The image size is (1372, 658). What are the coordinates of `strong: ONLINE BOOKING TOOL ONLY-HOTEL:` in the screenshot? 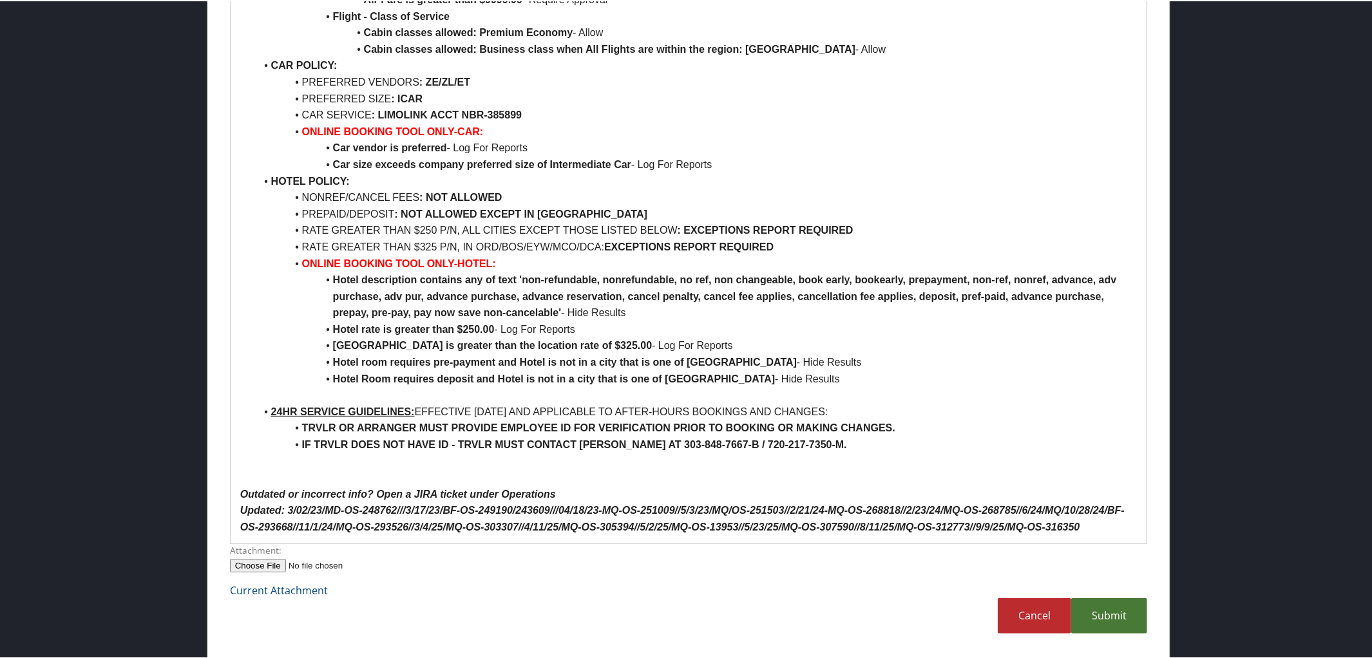 It's located at (399, 262).